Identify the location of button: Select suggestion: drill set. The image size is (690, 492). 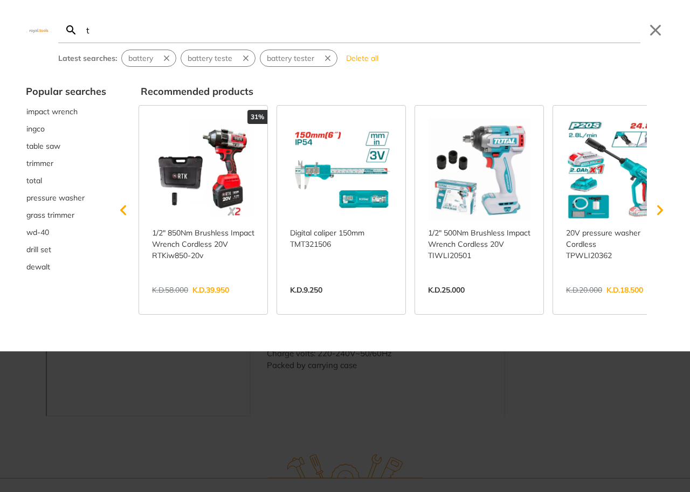
(66, 250).